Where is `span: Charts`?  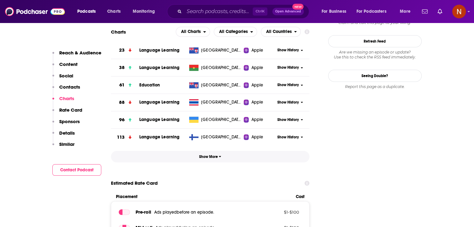 span: Charts is located at coordinates (114, 12).